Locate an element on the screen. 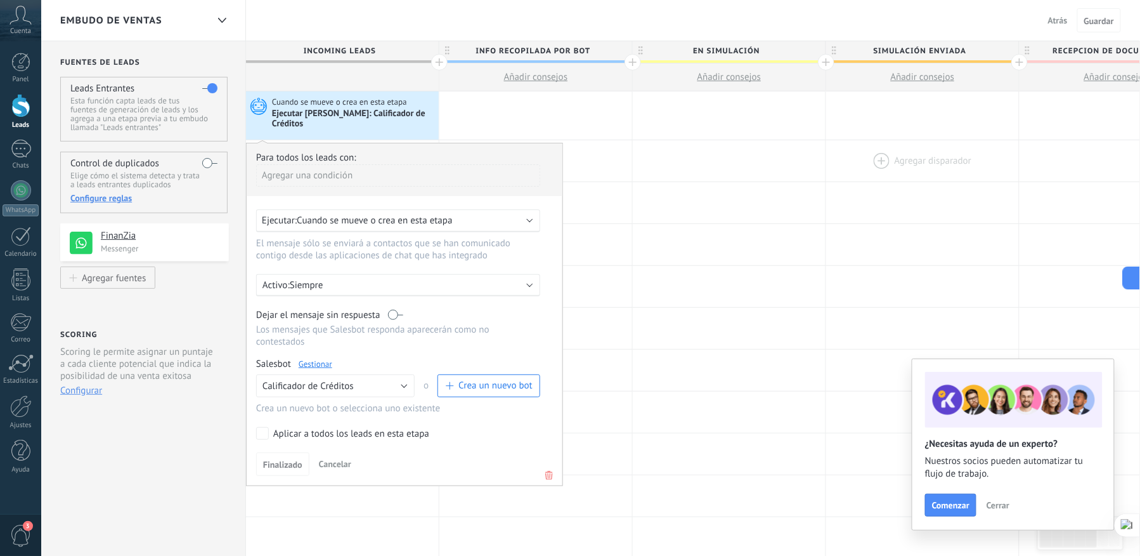 This screenshot has height=556, width=1140. button: Cancelar is located at coordinates (335, 464).